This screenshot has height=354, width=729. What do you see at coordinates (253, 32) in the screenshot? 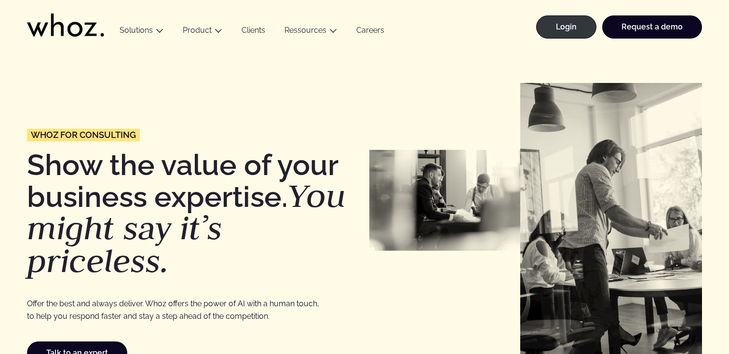
I see `a: Clients` at bounding box center [253, 32].